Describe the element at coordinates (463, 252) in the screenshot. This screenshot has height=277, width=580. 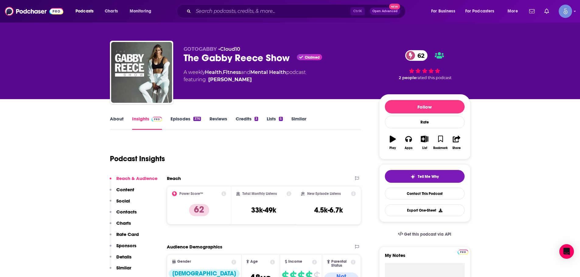
I see `a: Pro website` at that location.